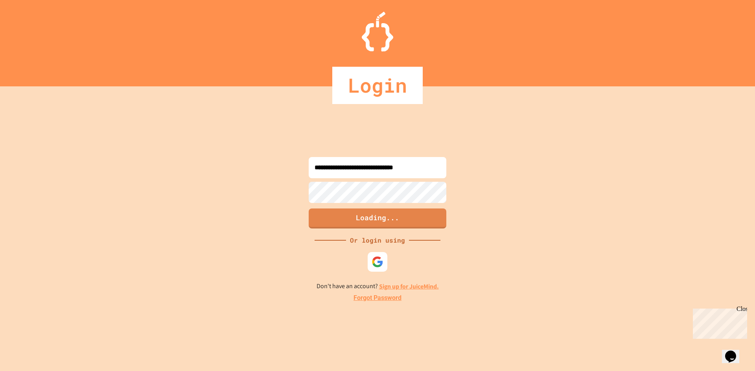 This screenshot has width=755, height=371. Describe the element at coordinates (377, 262) in the screenshot. I see `img: google-icon.svg` at that location.